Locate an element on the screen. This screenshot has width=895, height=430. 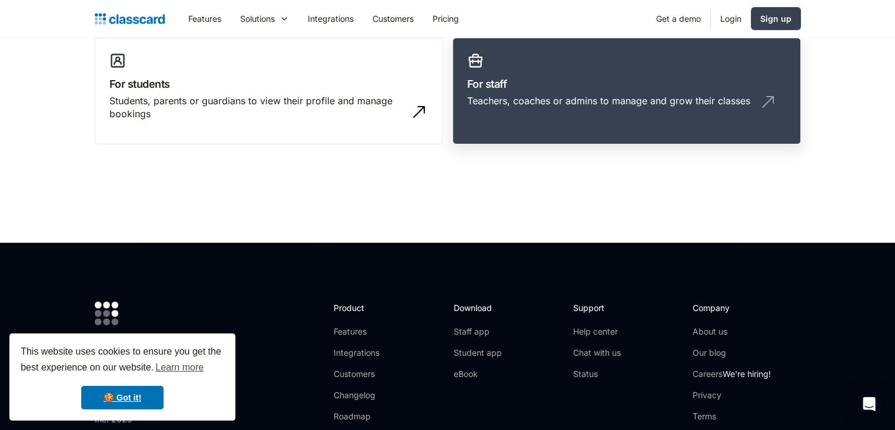
a: Our blog is located at coordinates (732, 353).